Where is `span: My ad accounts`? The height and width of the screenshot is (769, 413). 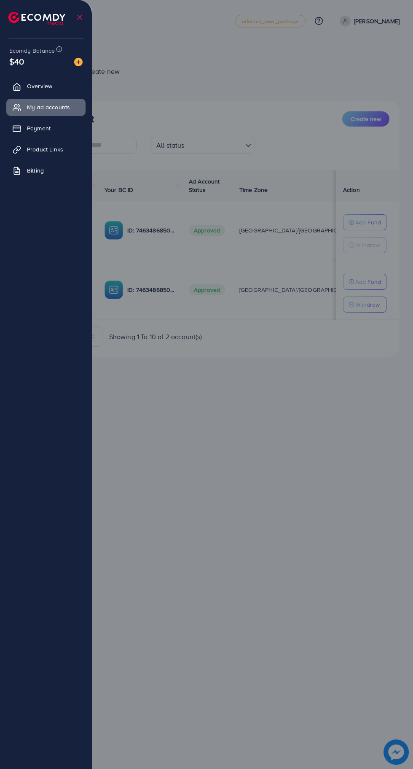
span: My ad accounts is located at coordinates (49, 107).